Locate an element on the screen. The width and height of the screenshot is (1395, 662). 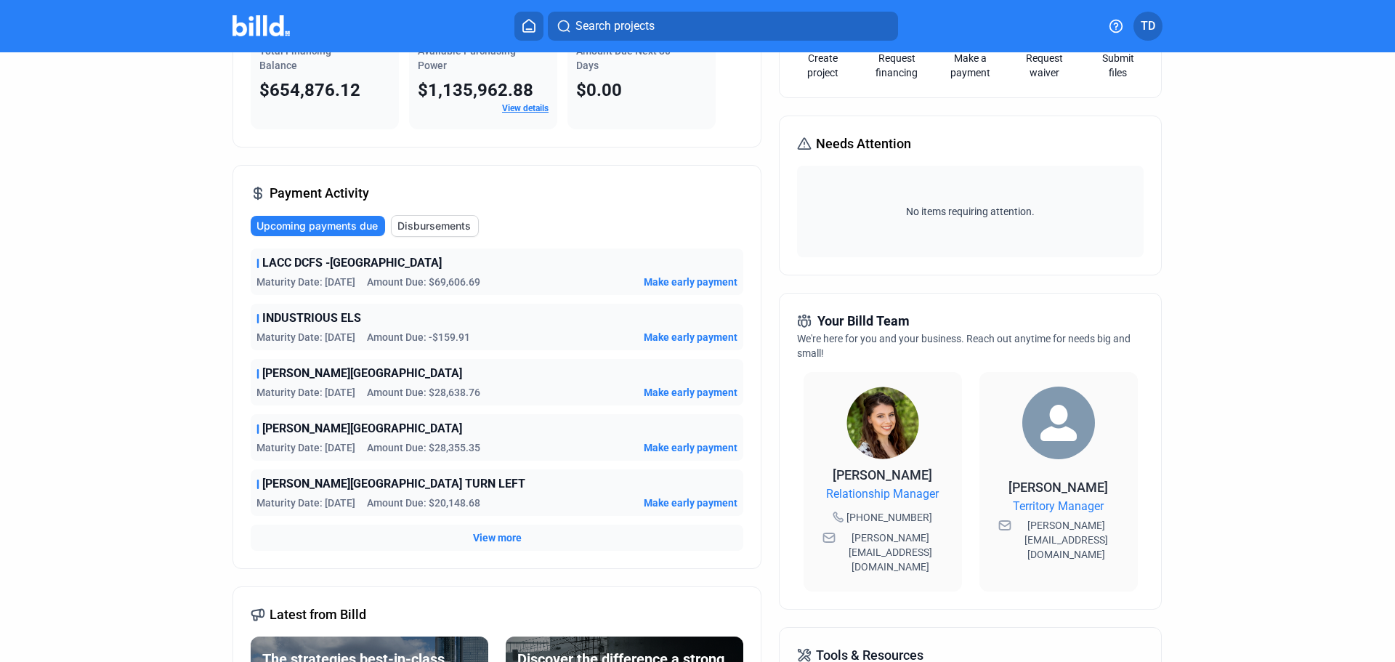
button: Upcoming payments due is located at coordinates (318, 226).